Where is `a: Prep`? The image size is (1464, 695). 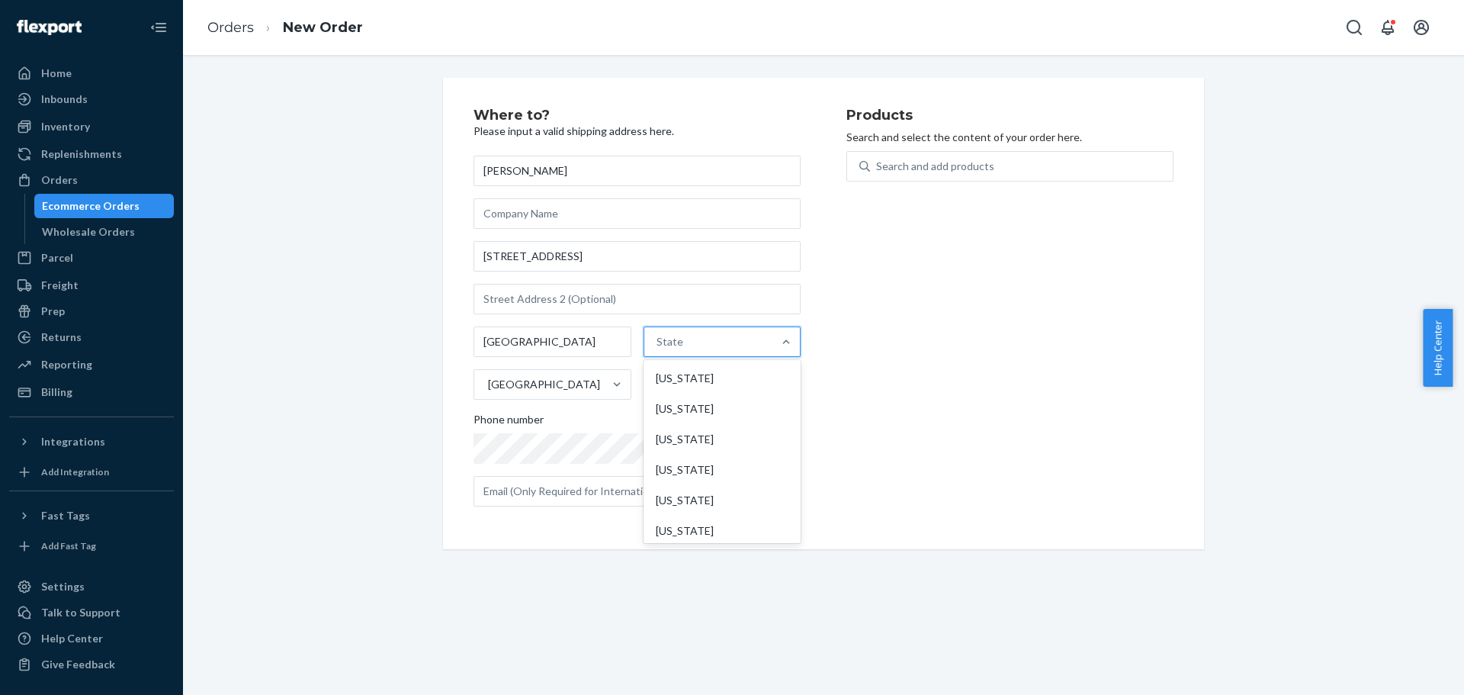 a: Prep is located at coordinates (91, 311).